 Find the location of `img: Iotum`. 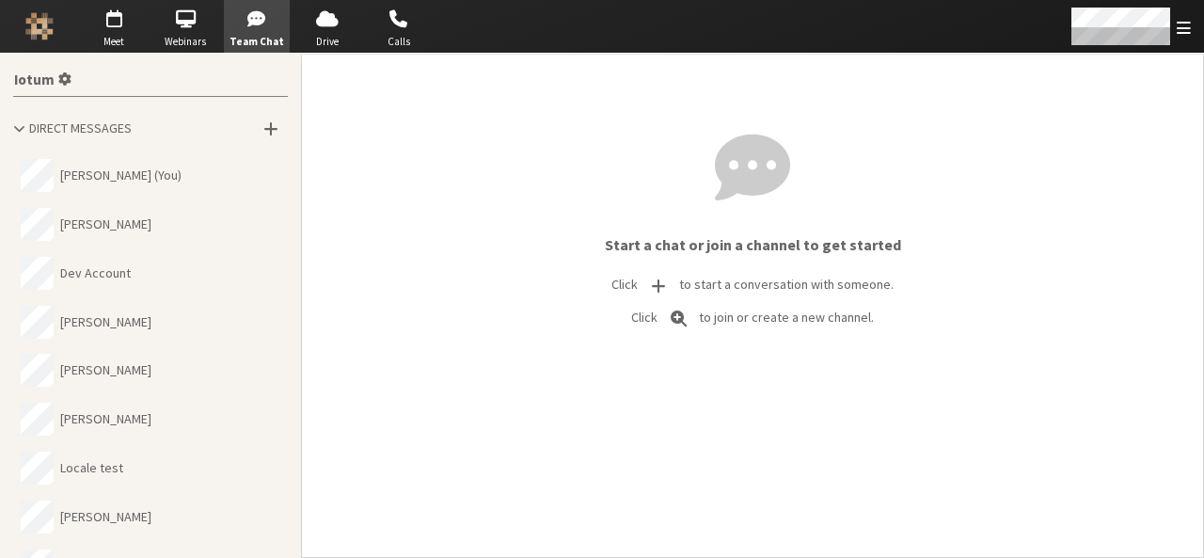

img: Iotum is located at coordinates (40, 26).